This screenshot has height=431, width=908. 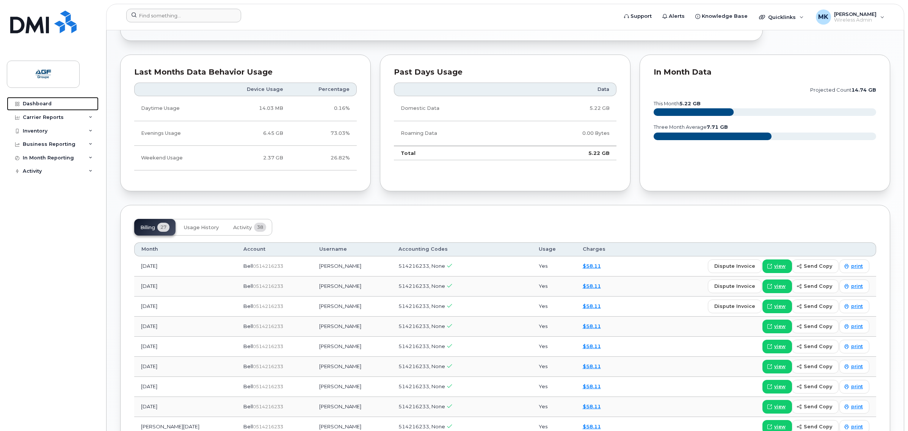 What do you see at coordinates (323, 89) in the screenshot?
I see `th: Percentage` at bounding box center [323, 89].